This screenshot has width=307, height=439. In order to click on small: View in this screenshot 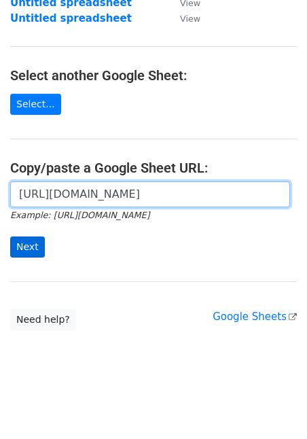, I will do `click(190, 18)`.